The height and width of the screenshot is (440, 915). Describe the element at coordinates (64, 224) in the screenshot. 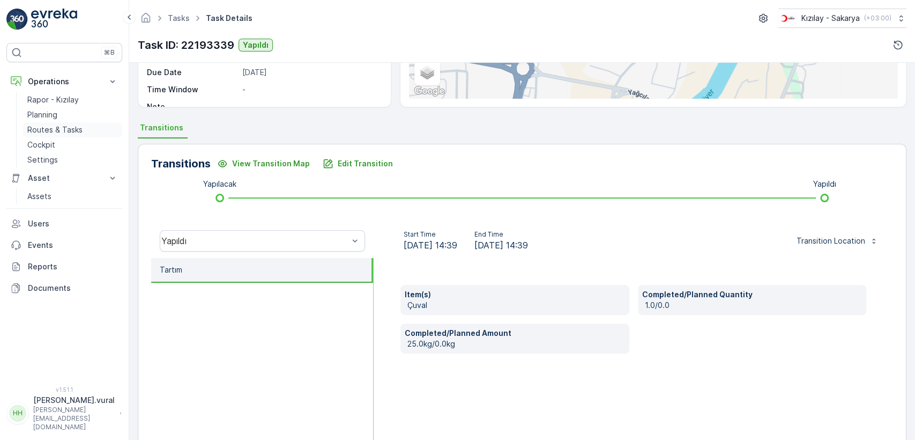

I see `a: Users` at that location.